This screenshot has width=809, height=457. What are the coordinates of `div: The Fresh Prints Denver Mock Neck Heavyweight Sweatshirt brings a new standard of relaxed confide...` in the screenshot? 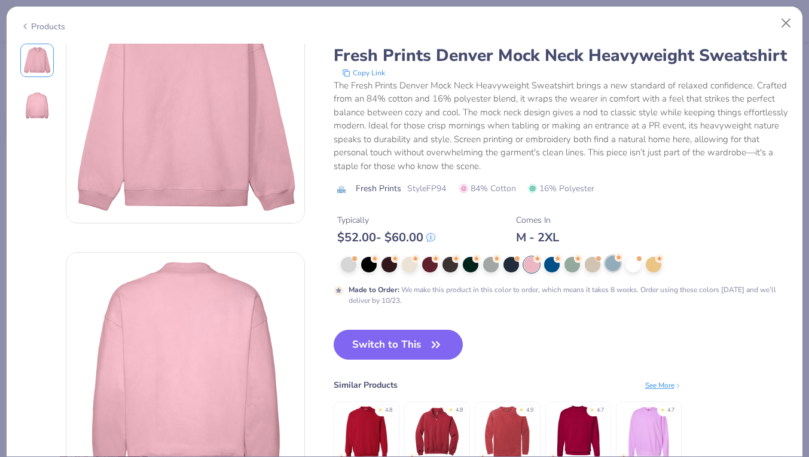 It's located at (561, 126).